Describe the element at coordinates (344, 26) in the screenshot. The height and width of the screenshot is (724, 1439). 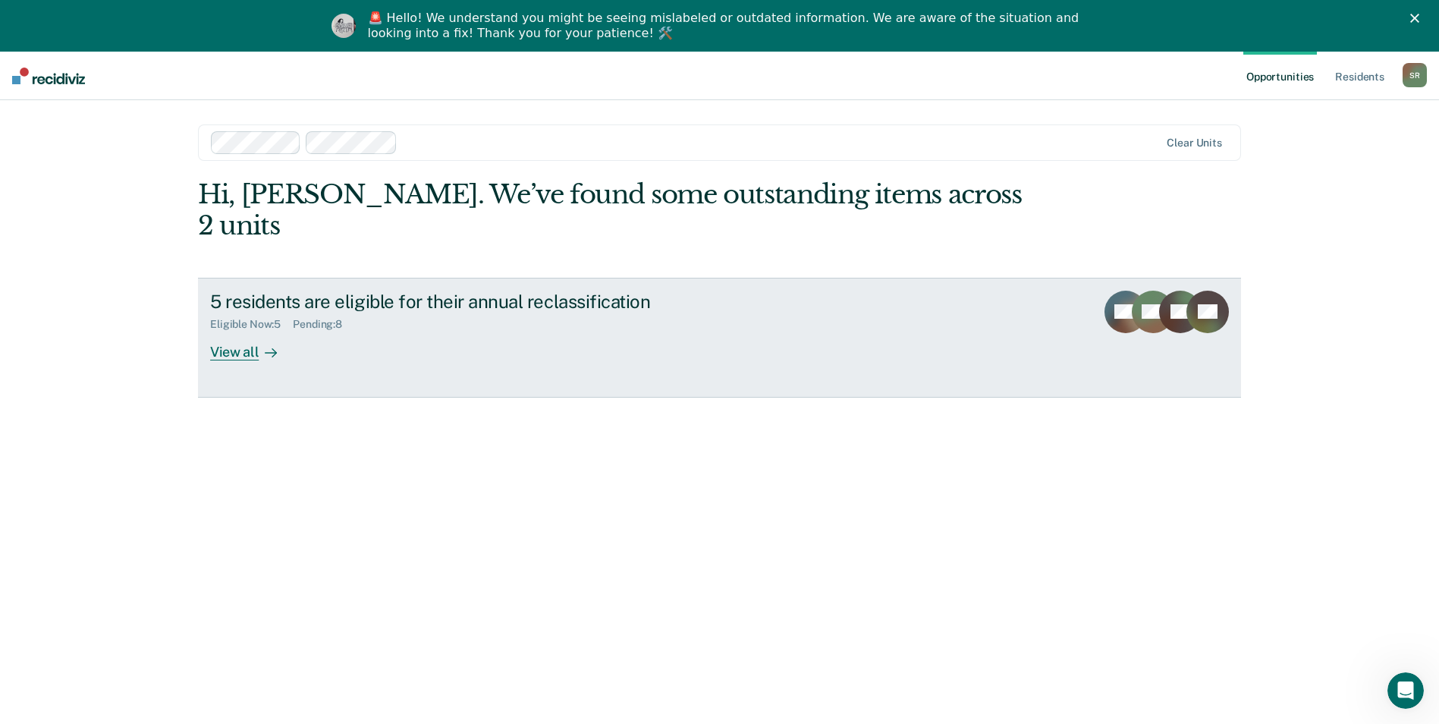
I see `img: Profile image for Kim` at that location.